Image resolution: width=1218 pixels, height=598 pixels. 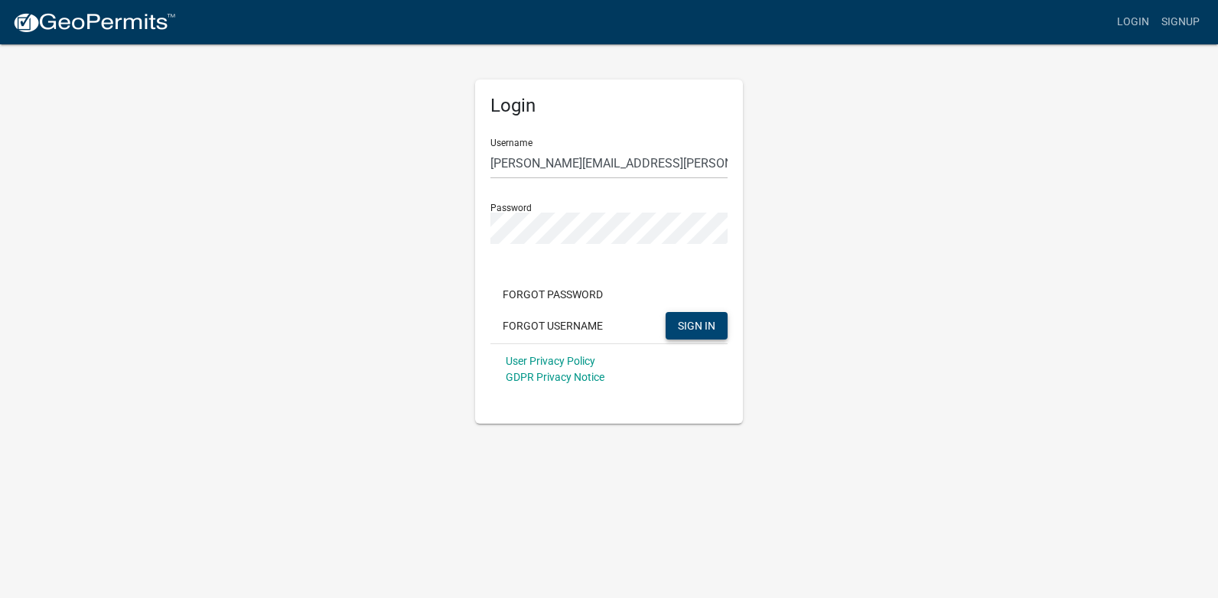 I want to click on span: SIGN IN, so click(x=696, y=325).